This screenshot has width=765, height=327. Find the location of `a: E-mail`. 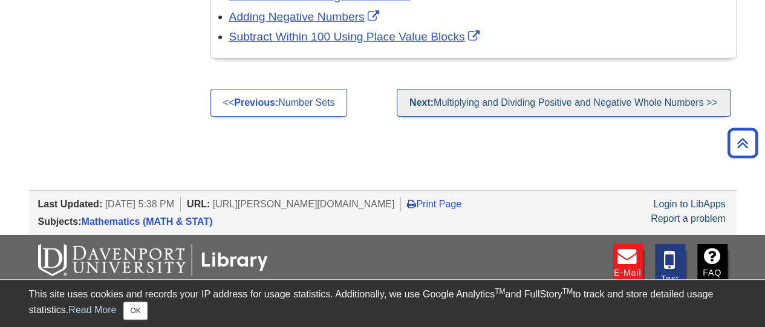

a: E-mail is located at coordinates (628, 265).